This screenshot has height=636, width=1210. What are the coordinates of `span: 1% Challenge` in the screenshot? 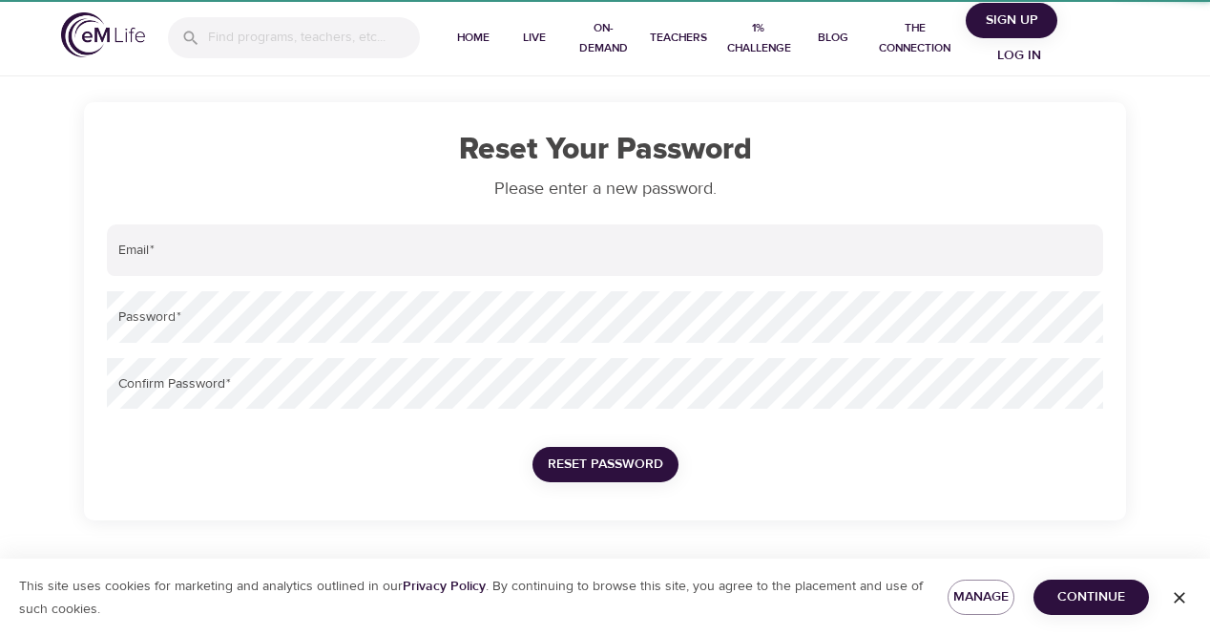 It's located at (759, 38).